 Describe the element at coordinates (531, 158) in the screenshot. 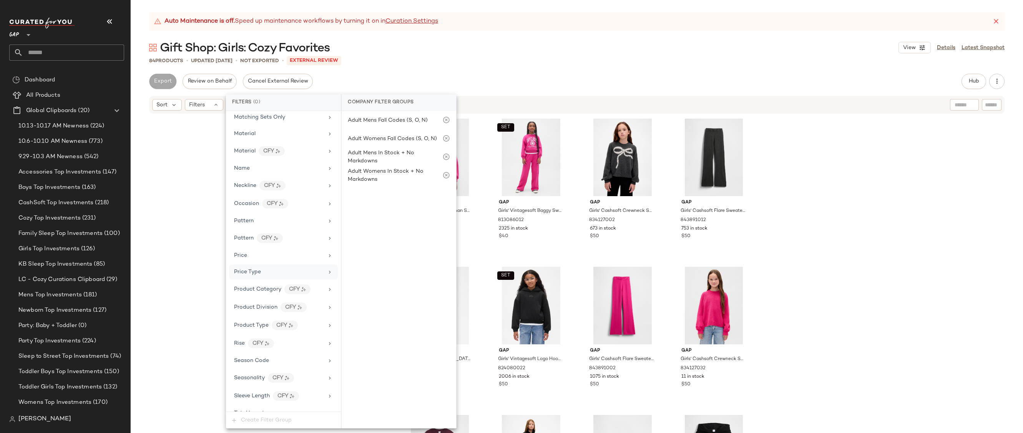

I see `img: cn59986208.jpg` at that location.